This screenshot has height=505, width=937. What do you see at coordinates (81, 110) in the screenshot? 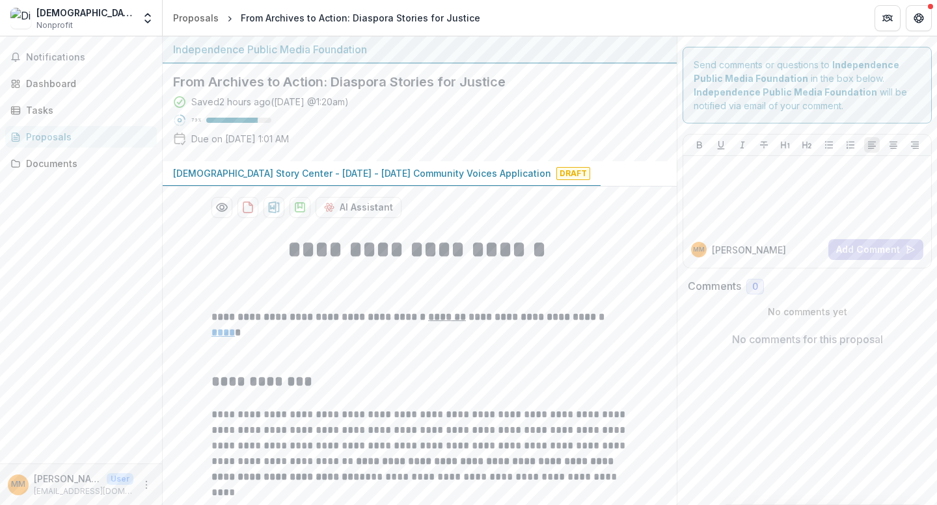
I see `a: Tasks` at bounding box center [81, 110].